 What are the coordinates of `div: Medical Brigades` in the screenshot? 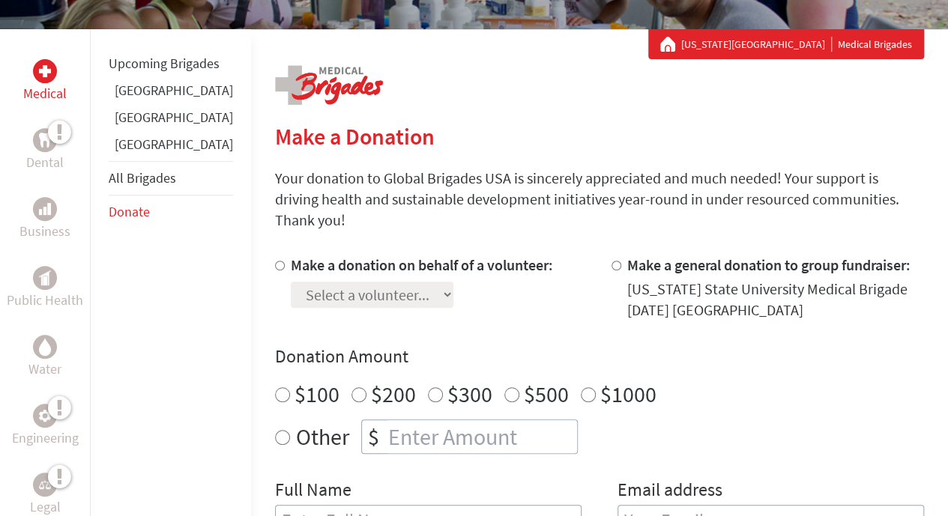 It's located at (786, 44).